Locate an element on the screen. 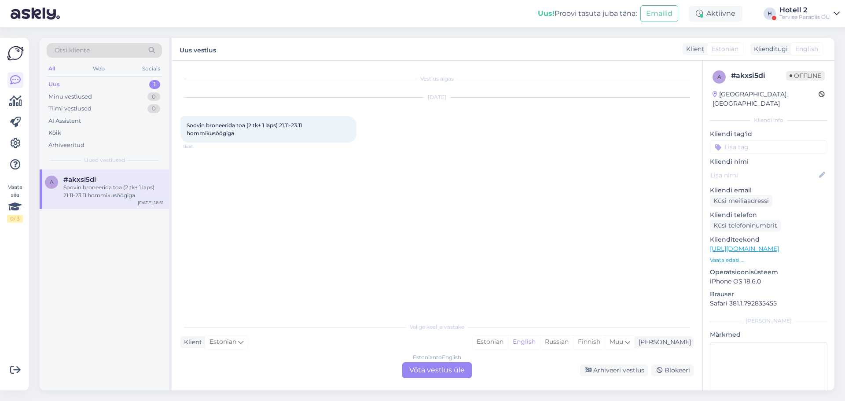  div: Estonian to English is located at coordinates (437, 357).